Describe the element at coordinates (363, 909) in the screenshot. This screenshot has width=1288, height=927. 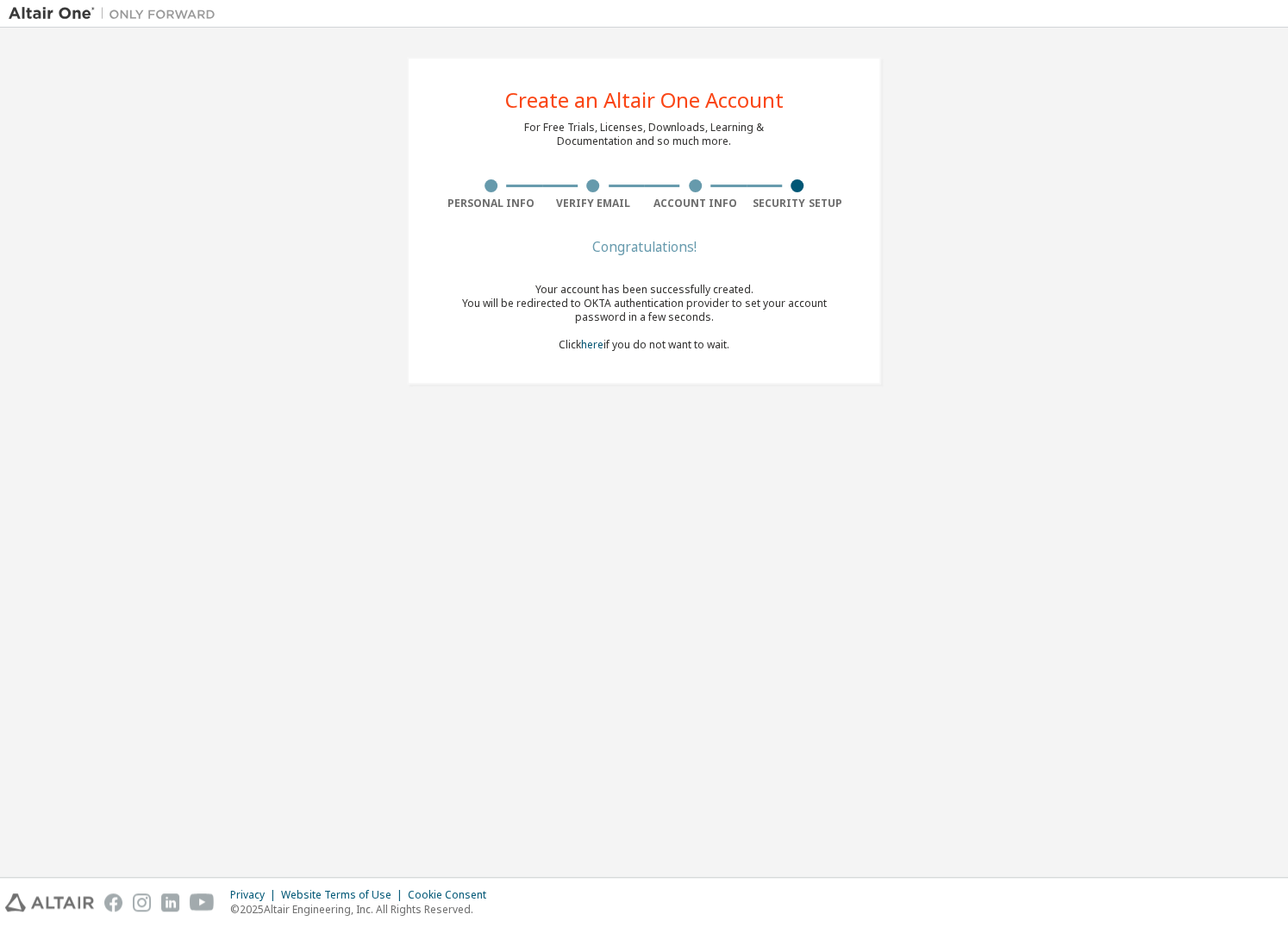
I see `p: © 2025 Altair Engineering, Inc. All Rights Reserved.` at that location.